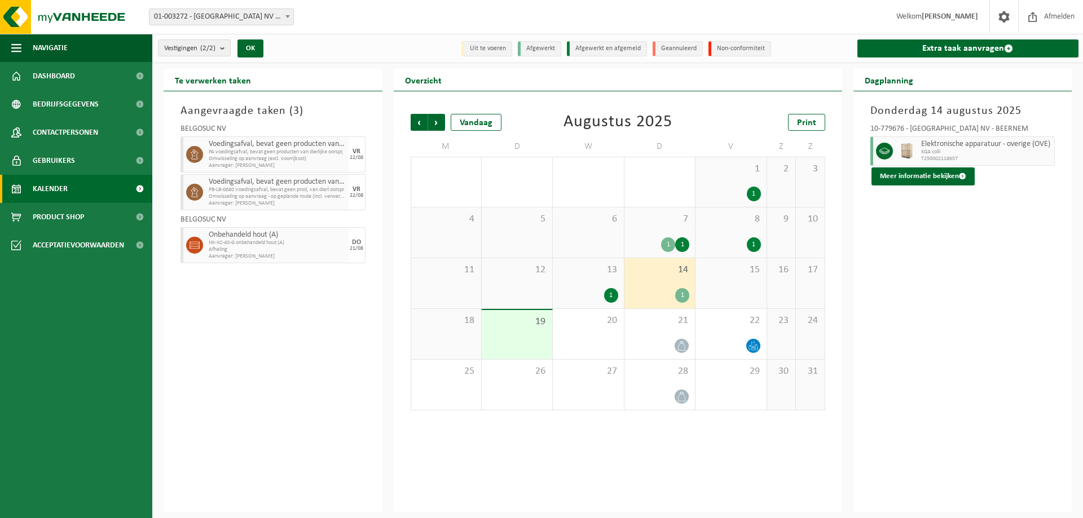  I want to click on span: 6, so click(588, 219).